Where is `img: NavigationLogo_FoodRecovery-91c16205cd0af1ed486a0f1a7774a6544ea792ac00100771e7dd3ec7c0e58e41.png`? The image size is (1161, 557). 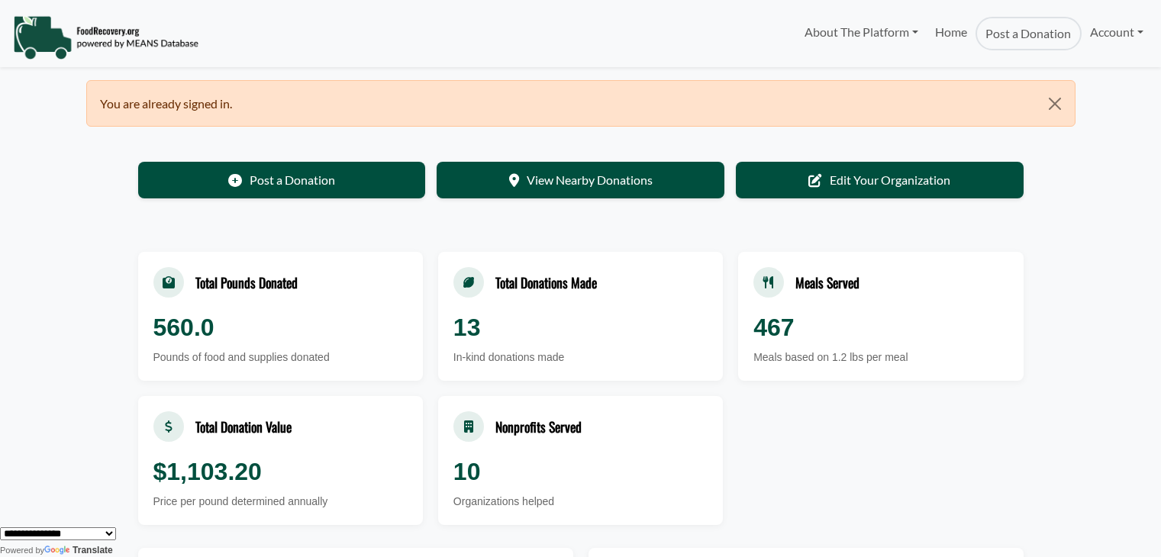
img: NavigationLogo_FoodRecovery-91c16205cd0af1ed486a0f1a7774a6544ea792ac00100771e7dd3ec7c0e58e41.png is located at coordinates (105, 37).